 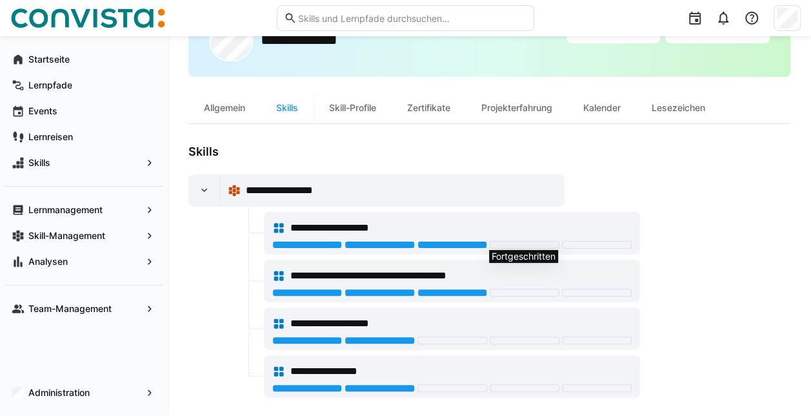 What do you see at coordinates (517, 108) in the screenshot?
I see `div: Projekterfahrung` at bounding box center [517, 108].